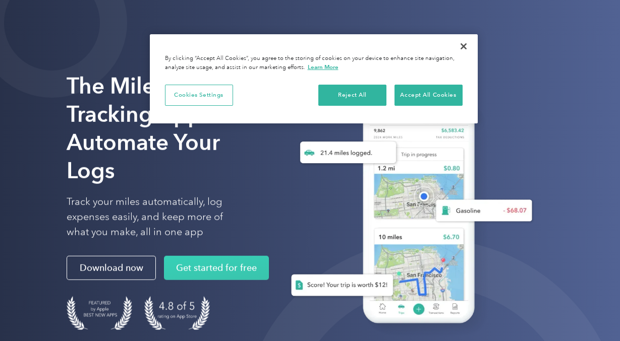 The width and height of the screenshot is (620, 341). Describe the element at coordinates (463, 46) in the screenshot. I see `button: Close` at that location.